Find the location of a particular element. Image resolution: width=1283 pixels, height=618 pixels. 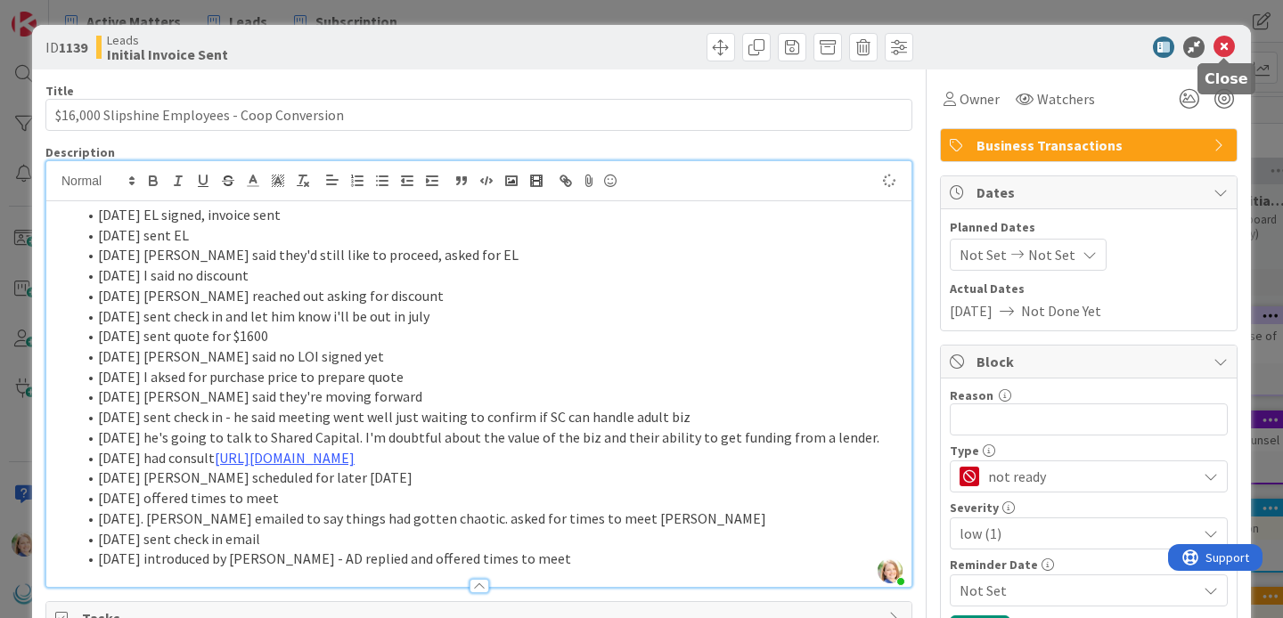

img: Sl300r1zNejTcUF0uYcJund7nRpyjiOK.jpg is located at coordinates (890, 571).